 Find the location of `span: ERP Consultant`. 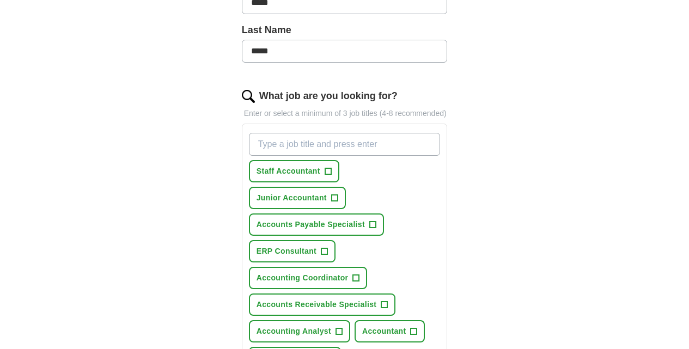

span: ERP Consultant is located at coordinates (286, 251).